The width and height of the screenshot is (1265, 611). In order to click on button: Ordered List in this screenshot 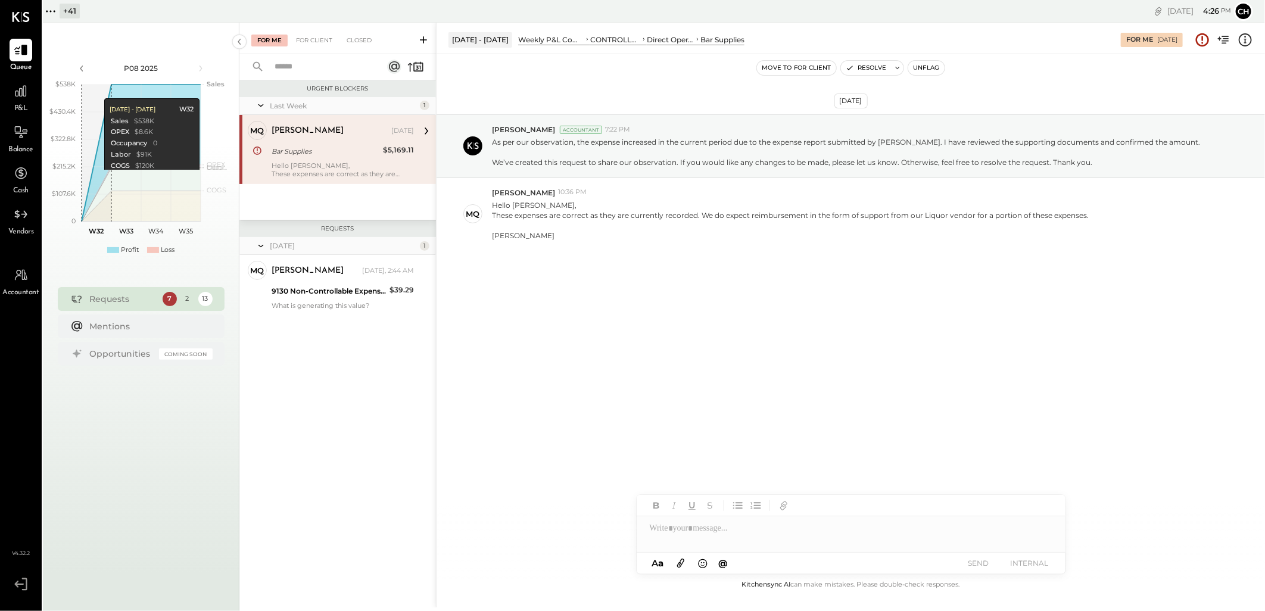, I will do `click(756, 506)`.